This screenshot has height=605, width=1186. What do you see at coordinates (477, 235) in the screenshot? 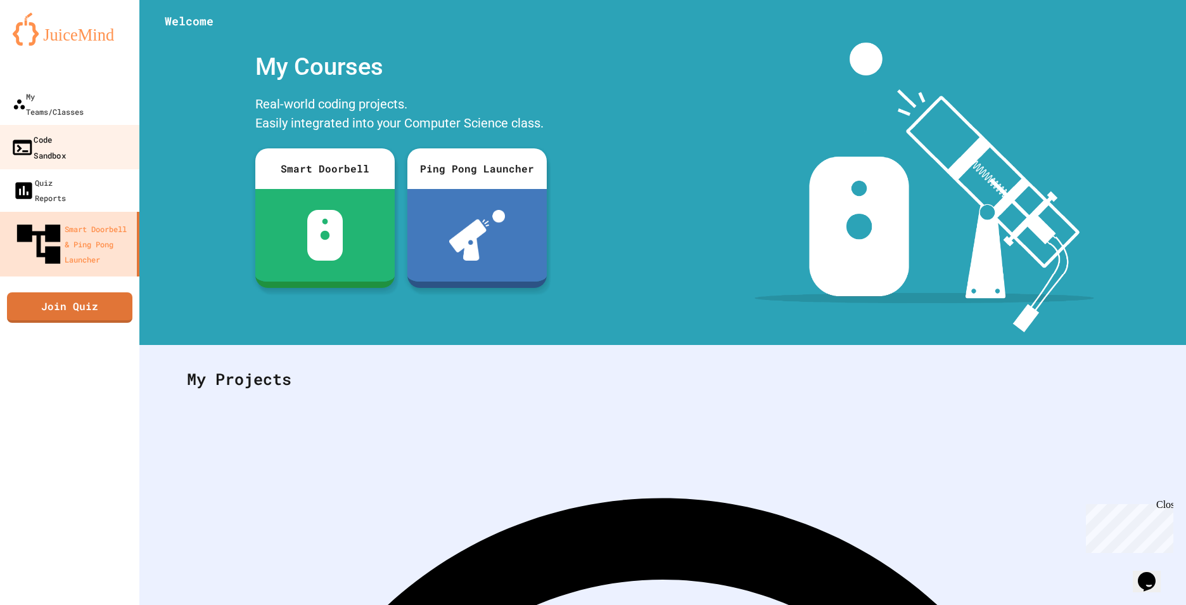
I see `img: ppl-with-ball.png` at bounding box center [477, 235].